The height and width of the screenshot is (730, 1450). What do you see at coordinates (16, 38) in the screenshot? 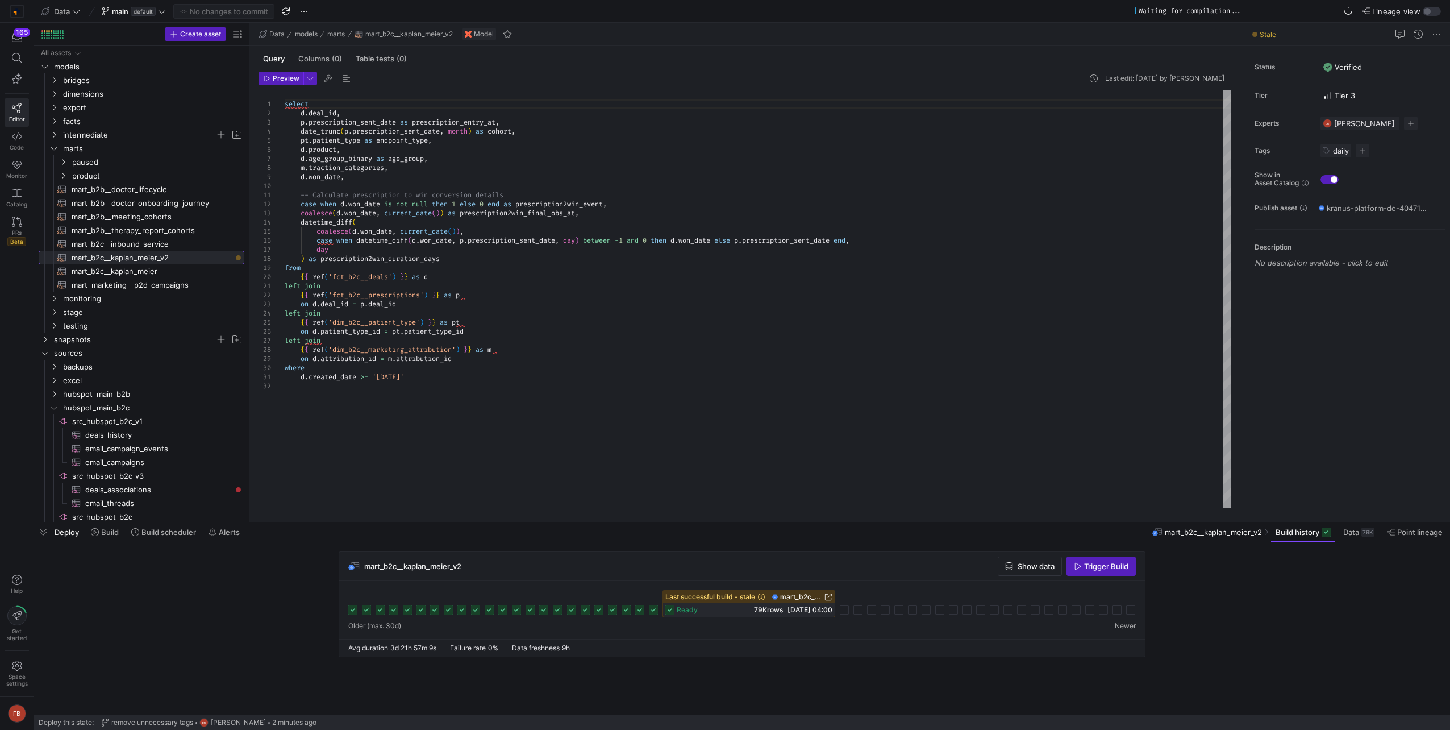
I see `button: 165` at bounding box center [16, 38].